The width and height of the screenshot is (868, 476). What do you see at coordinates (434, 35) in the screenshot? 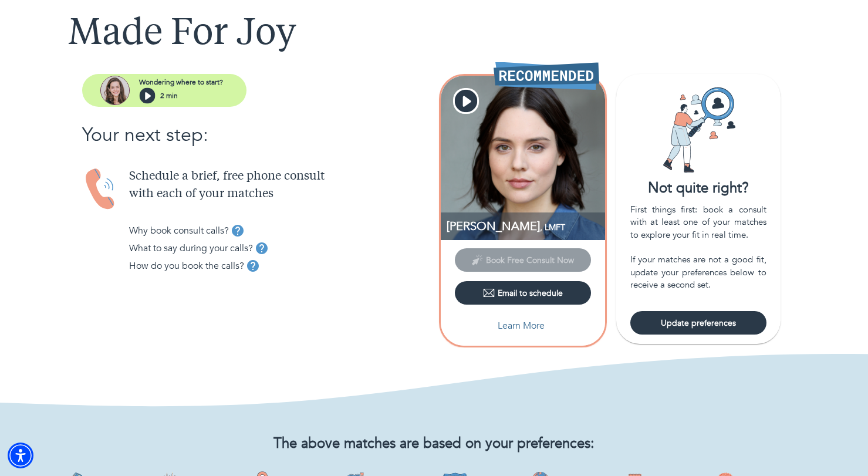
I see `h1: Made For Joy` at bounding box center [434, 35].